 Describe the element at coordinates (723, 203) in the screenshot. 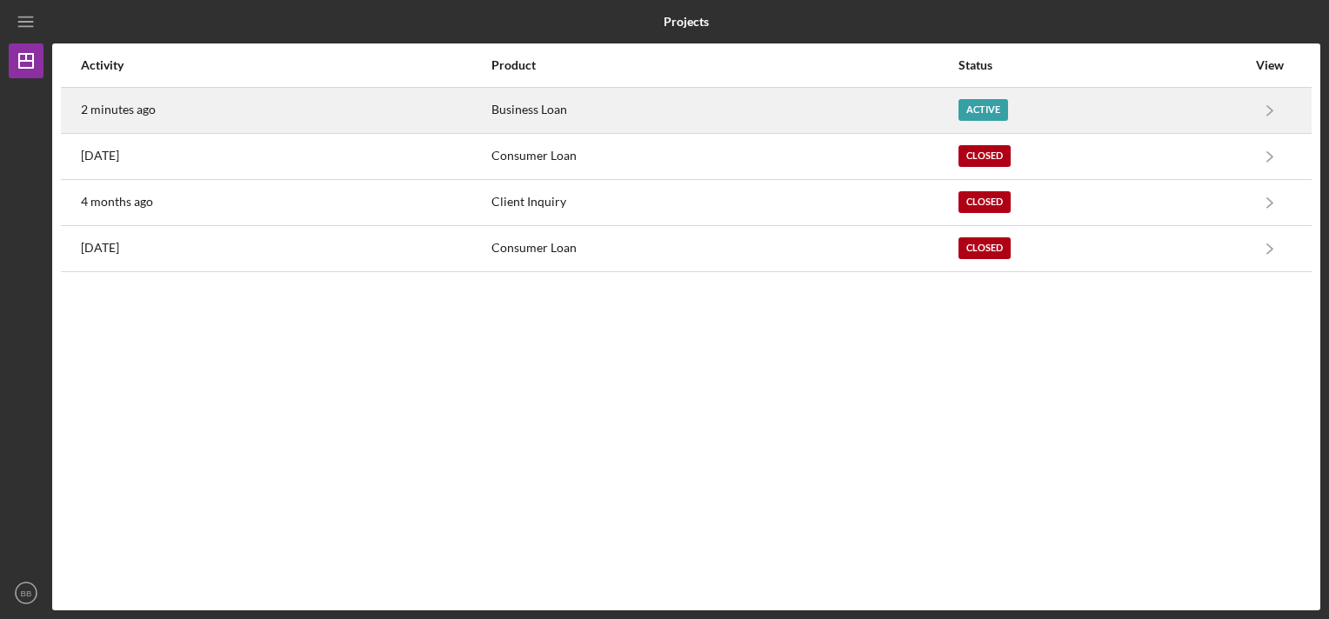

I see `div: Client Inquiry` at that location.